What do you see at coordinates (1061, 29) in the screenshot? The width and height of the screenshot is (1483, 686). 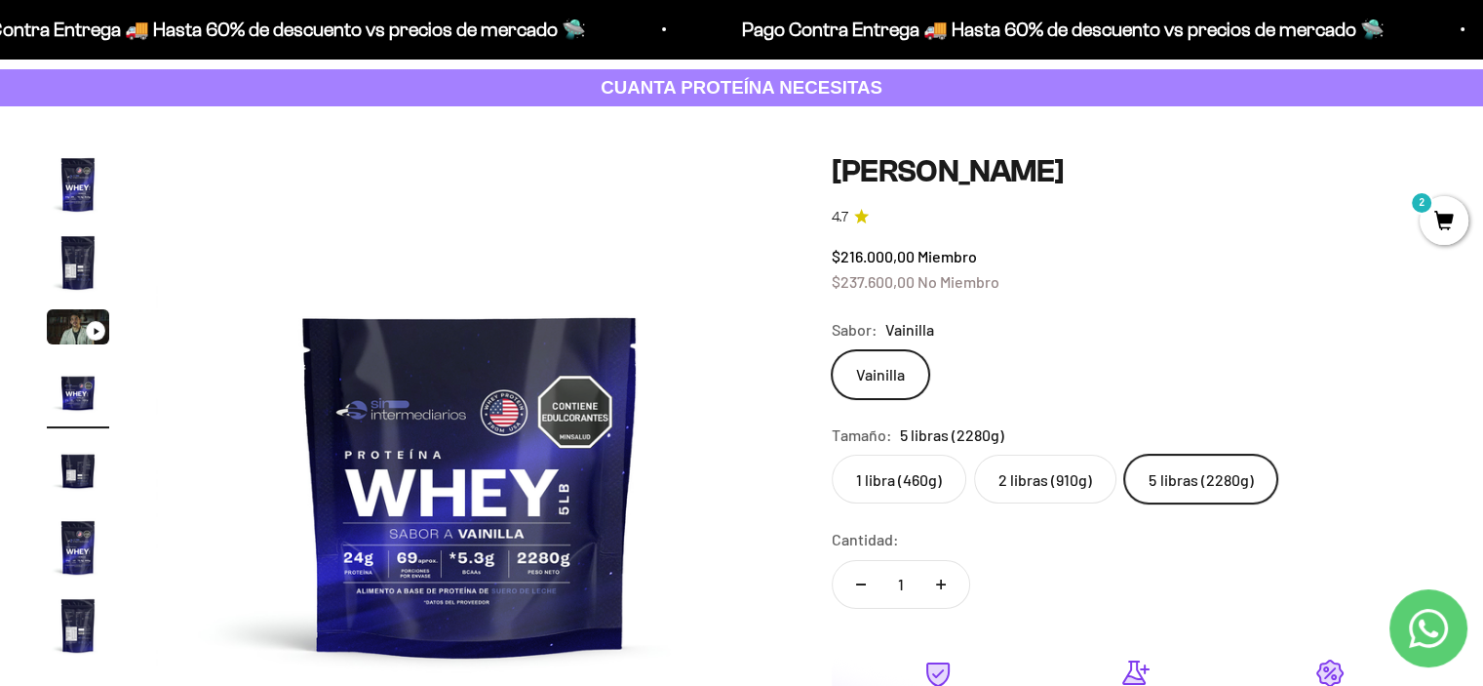 I see `p: Pago Contra Entrega 🚚 Hasta 60% de descuento vs precios de mercado 🛸` at bounding box center [1061, 29].